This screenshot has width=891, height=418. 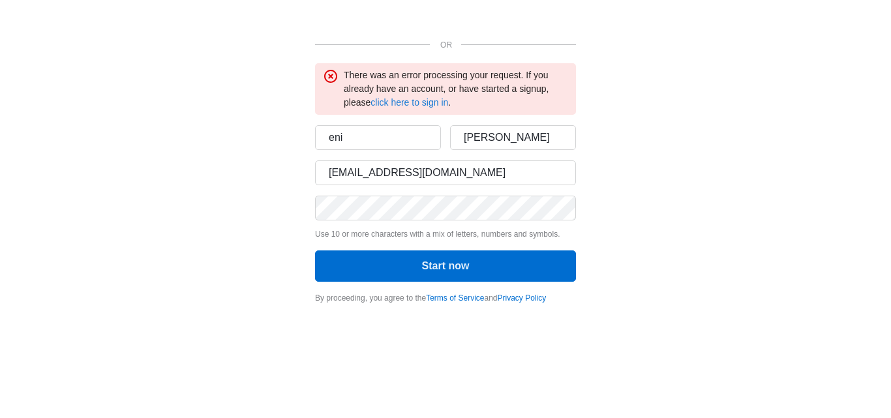 What do you see at coordinates (443, 45) in the screenshot?
I see `p: OR` at bounding box center [443, 45].